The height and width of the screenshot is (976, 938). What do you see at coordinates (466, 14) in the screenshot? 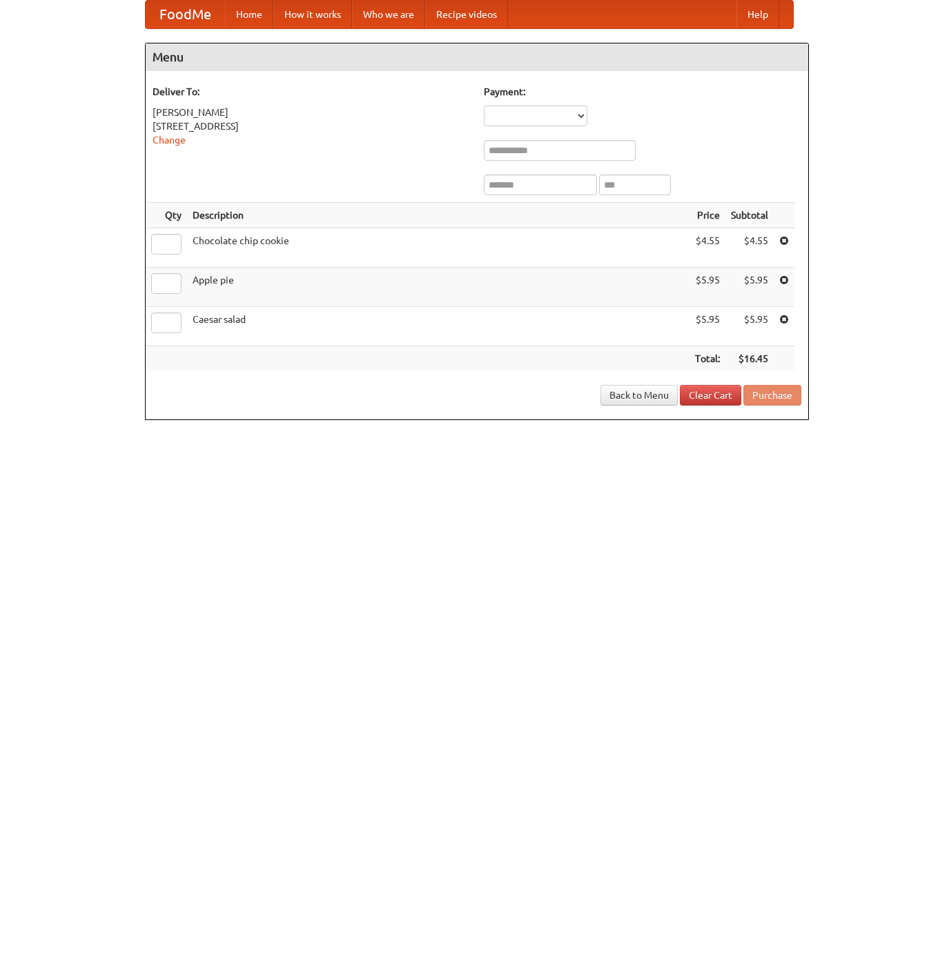
I see `a: Recipe videos` at bounding box center [466, 14].